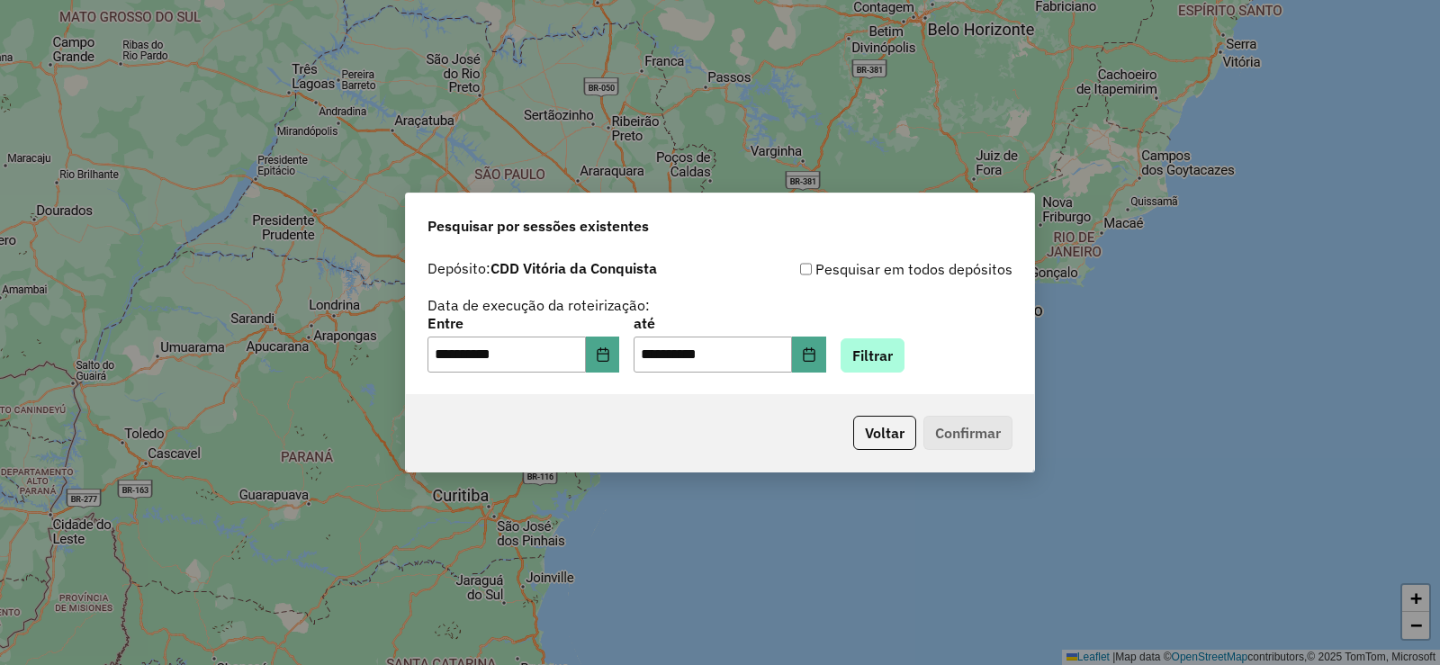 The width and height of the screenshot is (1440, 665). I want to click on label: até, so click(729, 323).